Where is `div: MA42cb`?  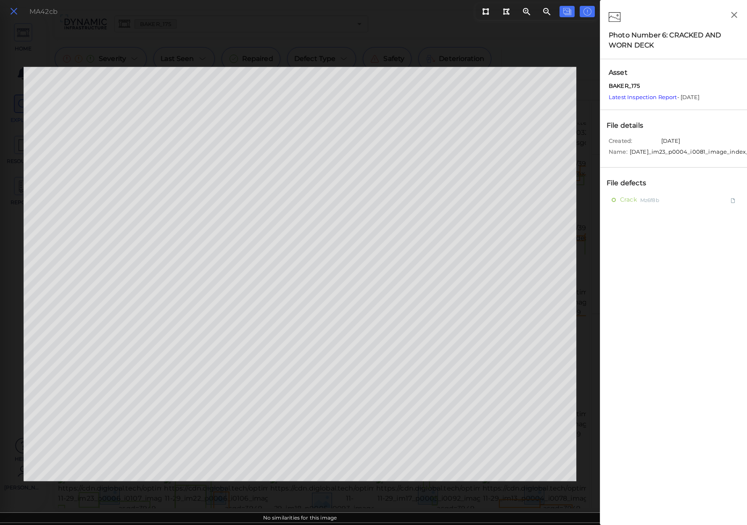
div: MA42cb is located at coordinates (43, 12).